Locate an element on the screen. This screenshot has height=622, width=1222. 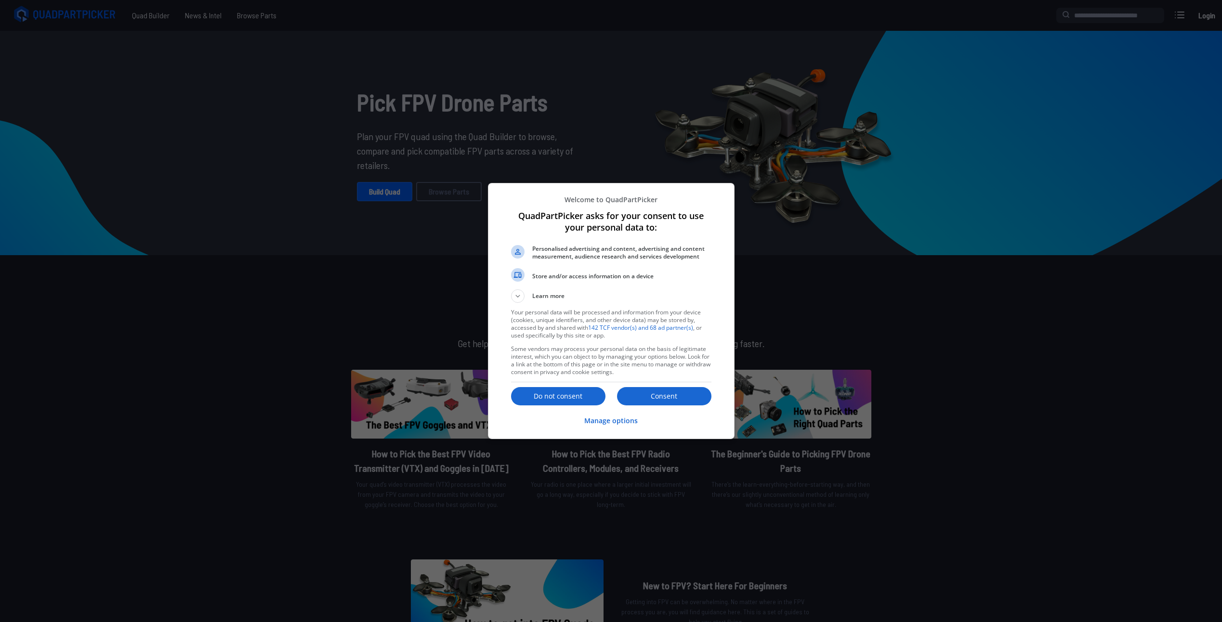
p: Some vendors may process your personal data on the basis of legitimate interest, which you can ob... is located at coordinates (611, 361).